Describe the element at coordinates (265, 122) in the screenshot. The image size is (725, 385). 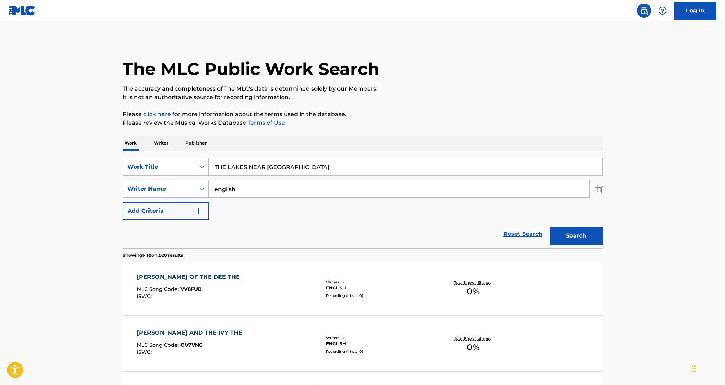
I see `a: Terms of Use` at that location.